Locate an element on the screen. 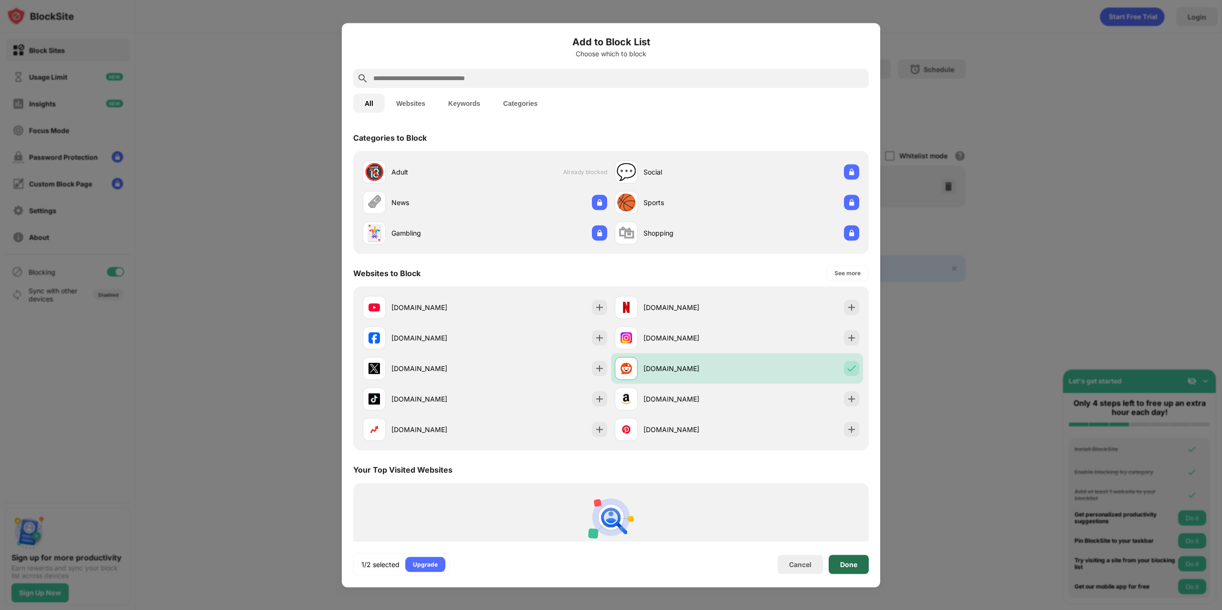  div: Upgrade is located at coordinates (425, 564).